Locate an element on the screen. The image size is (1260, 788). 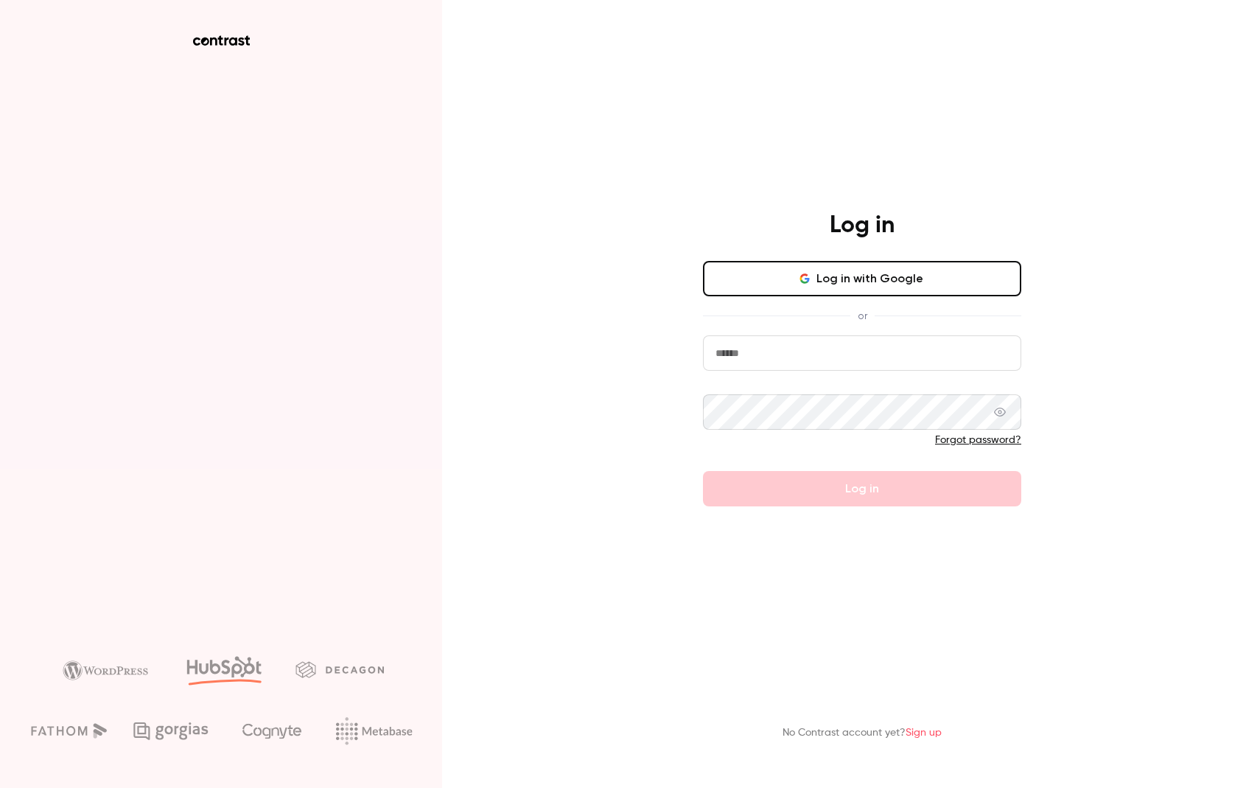
p: No Contrast account yet? is located at coordinates (862, 732).